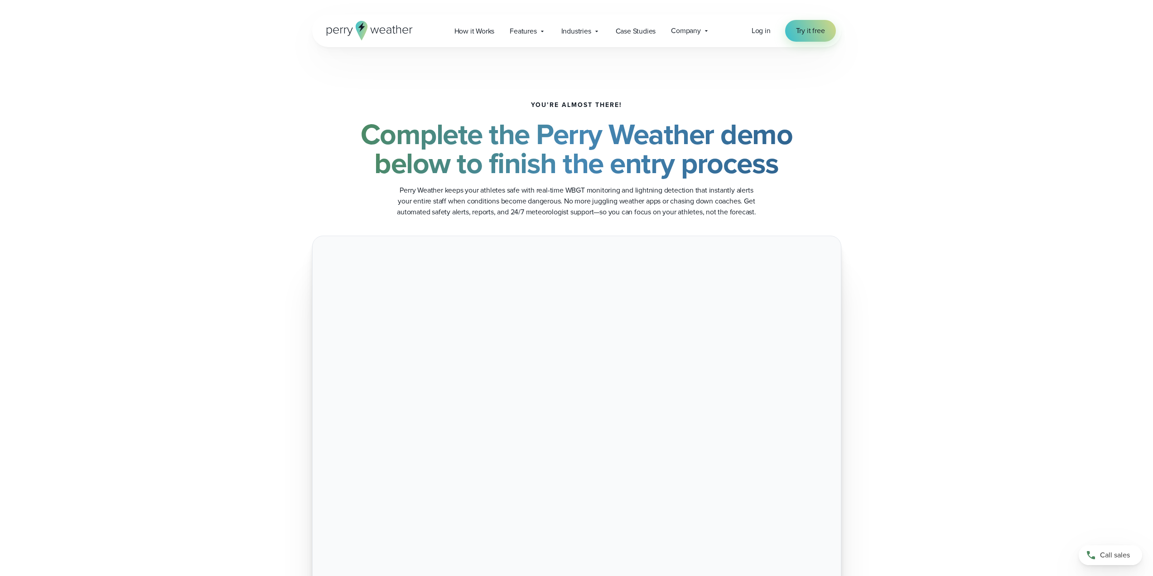  Describe the element at coordinates (577, 149) in the screenshot. I see `strong: Complete the Perry Weather demo below to finish the entry process` at that location.